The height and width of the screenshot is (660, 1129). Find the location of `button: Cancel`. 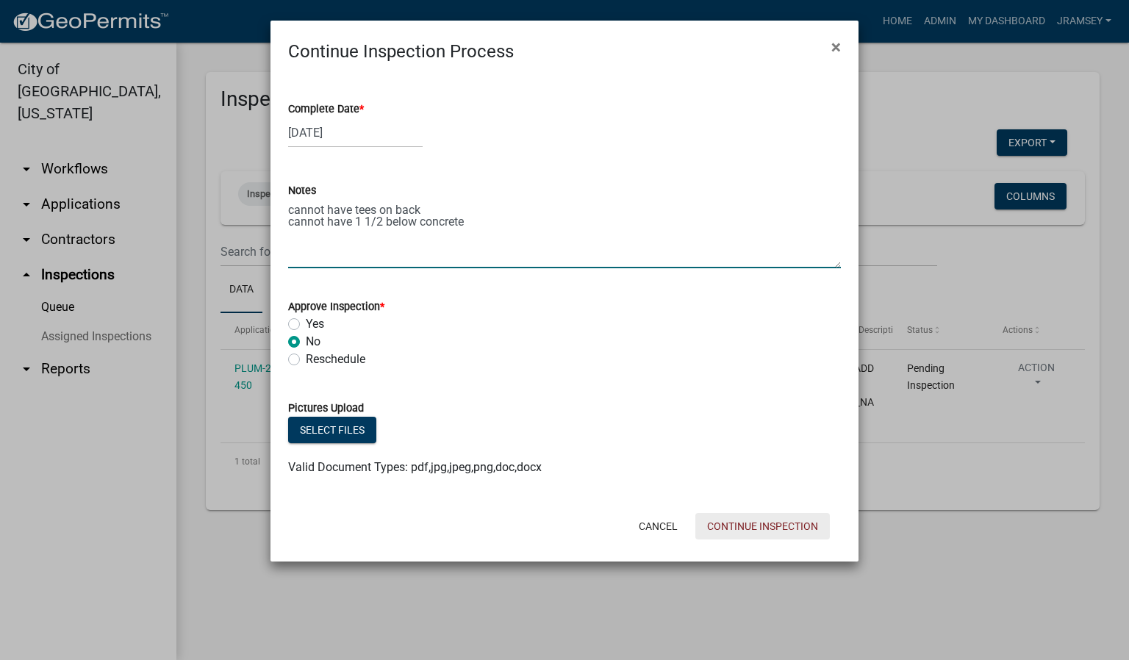

button: Cancel is located at coordinates (658, 526).